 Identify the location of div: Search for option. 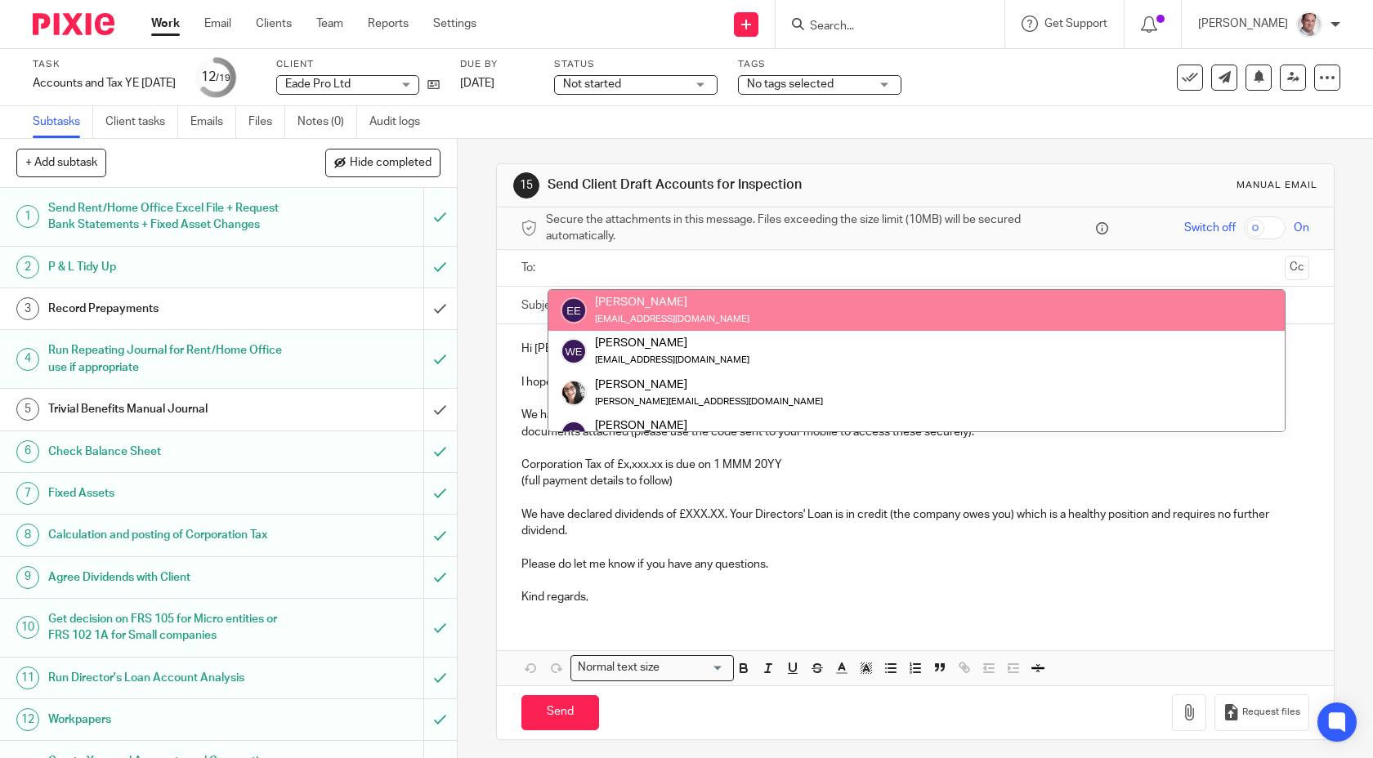
(652, 668).